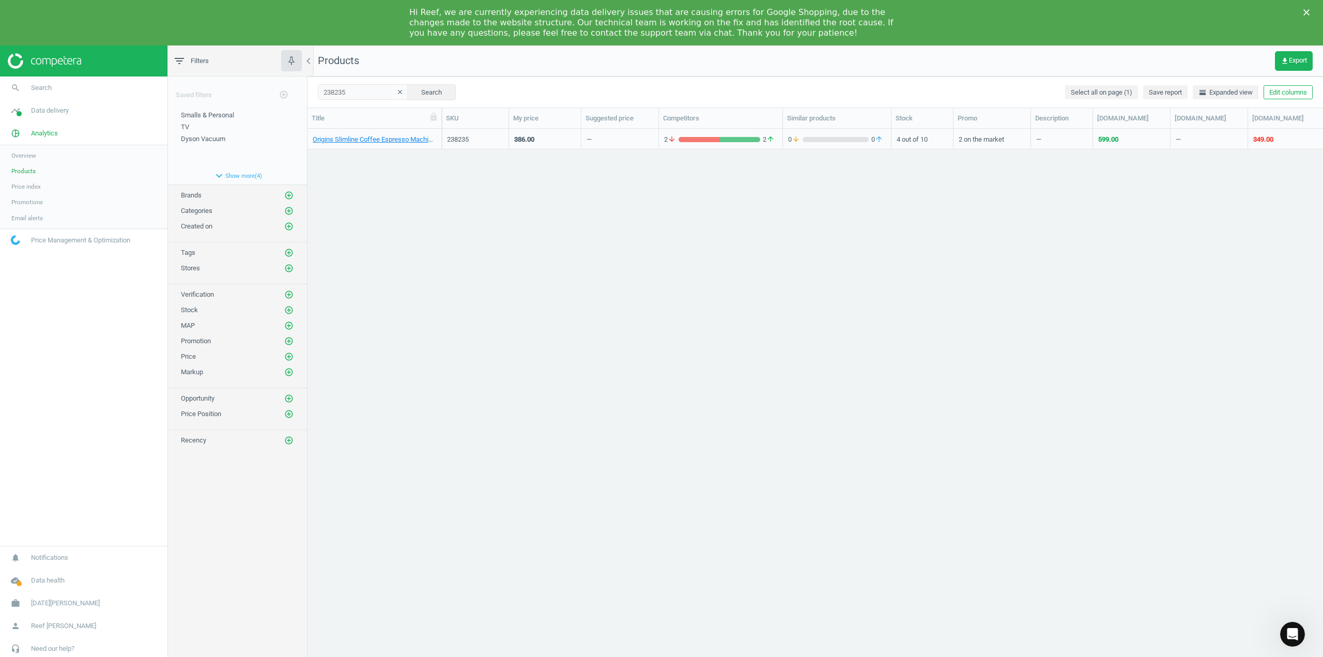  Describe the element at coordinates (524, 139) in the screenshot. I see `div: 386.00` at that location.